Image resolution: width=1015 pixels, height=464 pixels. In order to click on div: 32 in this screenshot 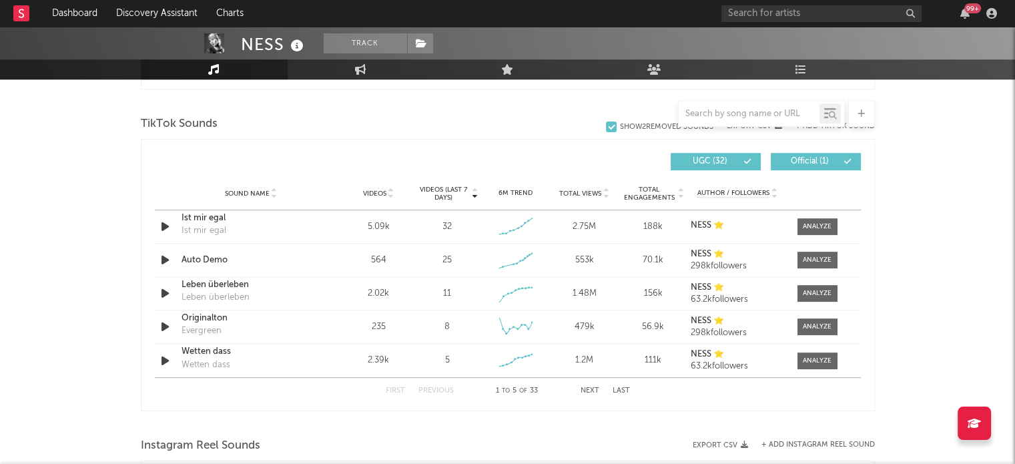, I will do `click(447, 227)`.